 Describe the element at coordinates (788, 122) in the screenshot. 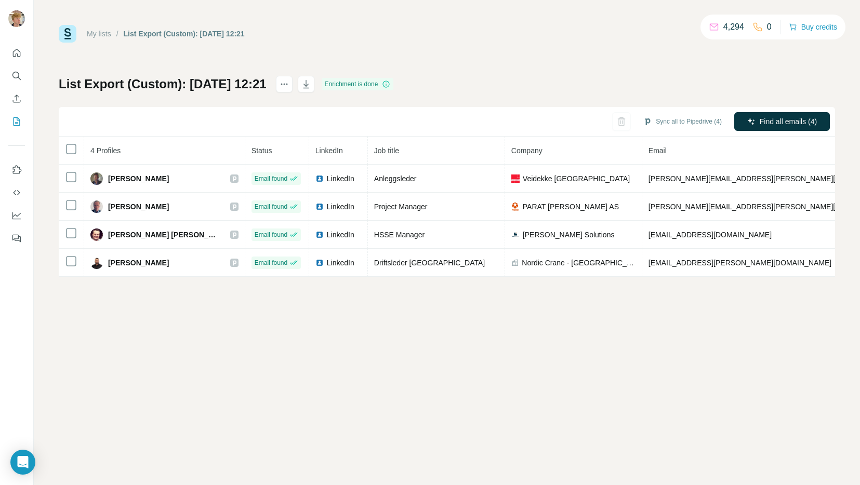

I see `span: Find all emails (4)` at that location.